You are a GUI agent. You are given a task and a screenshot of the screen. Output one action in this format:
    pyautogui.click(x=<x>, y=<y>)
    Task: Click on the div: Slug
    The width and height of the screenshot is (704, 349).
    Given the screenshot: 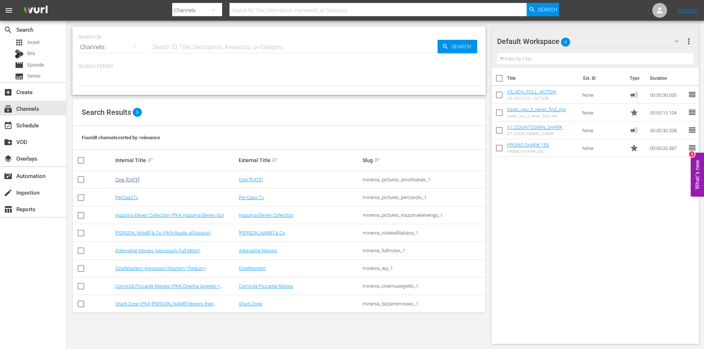 What is the action you would take?
    pyautogui.click(x=423, y=160)
    